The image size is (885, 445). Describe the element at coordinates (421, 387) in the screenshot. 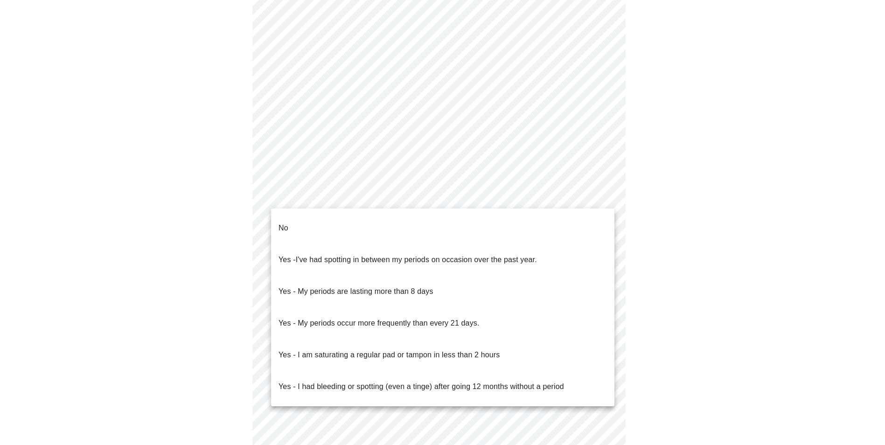

I see `p: Yes - I had bleeding or spotting (even a tinge) after going 12 months without a period` at that location.